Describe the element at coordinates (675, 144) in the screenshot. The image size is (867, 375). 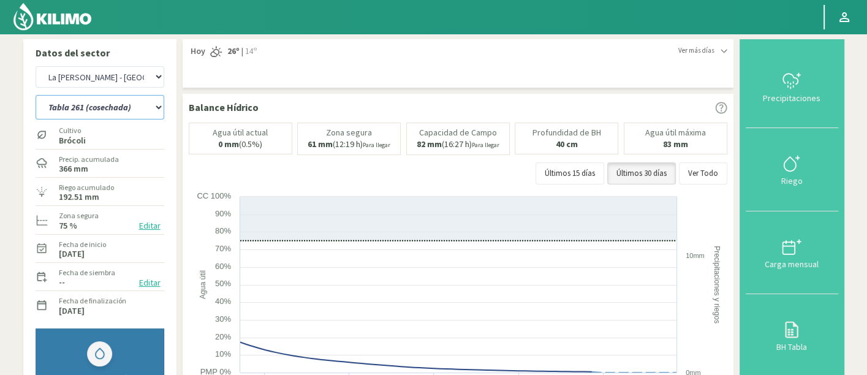
I see `b: 83 mm` at that location.